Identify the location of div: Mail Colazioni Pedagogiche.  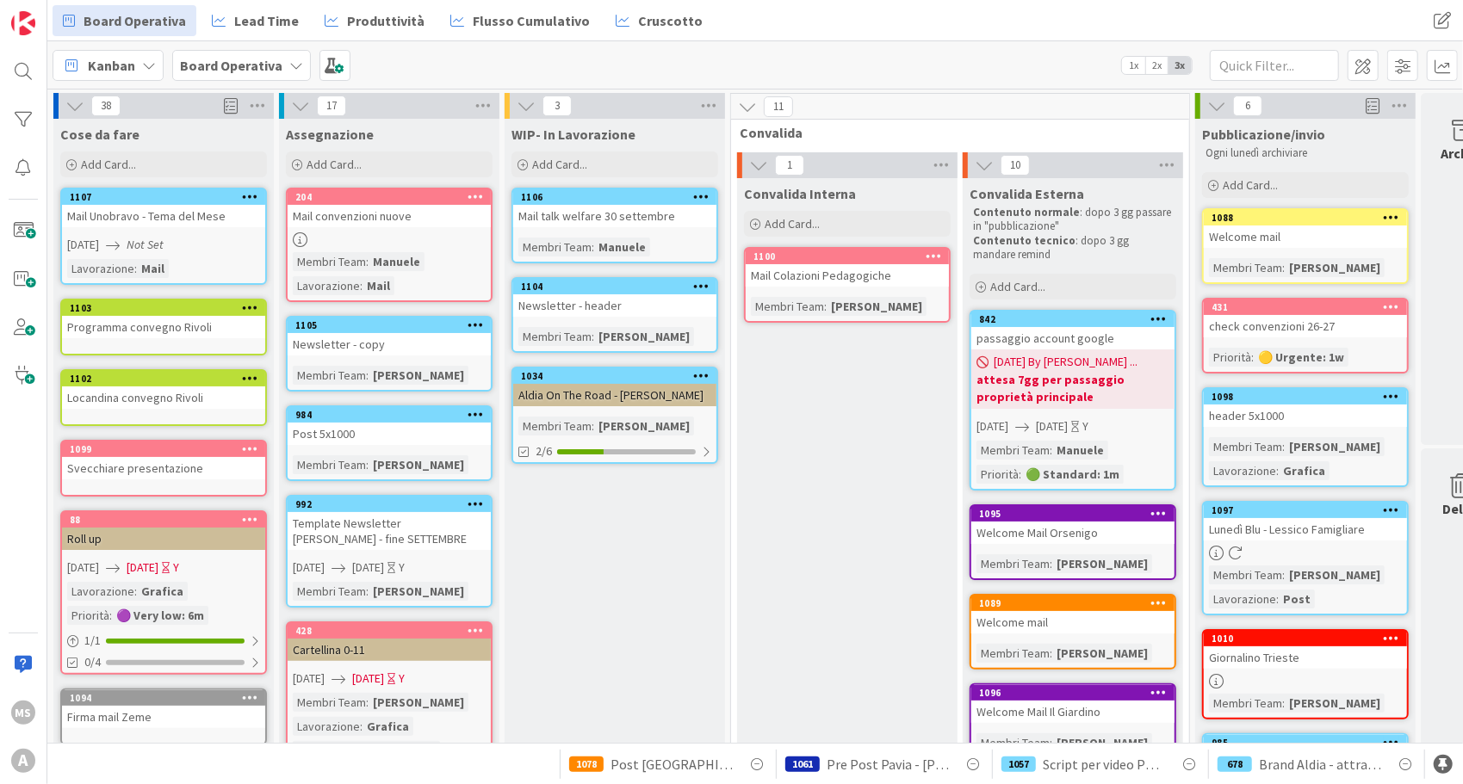
(847, 276).